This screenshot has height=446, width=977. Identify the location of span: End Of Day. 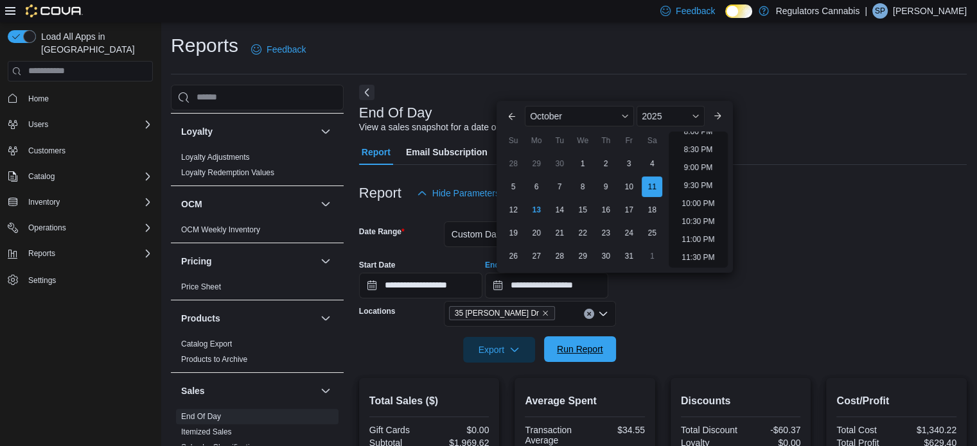
(201, 417).